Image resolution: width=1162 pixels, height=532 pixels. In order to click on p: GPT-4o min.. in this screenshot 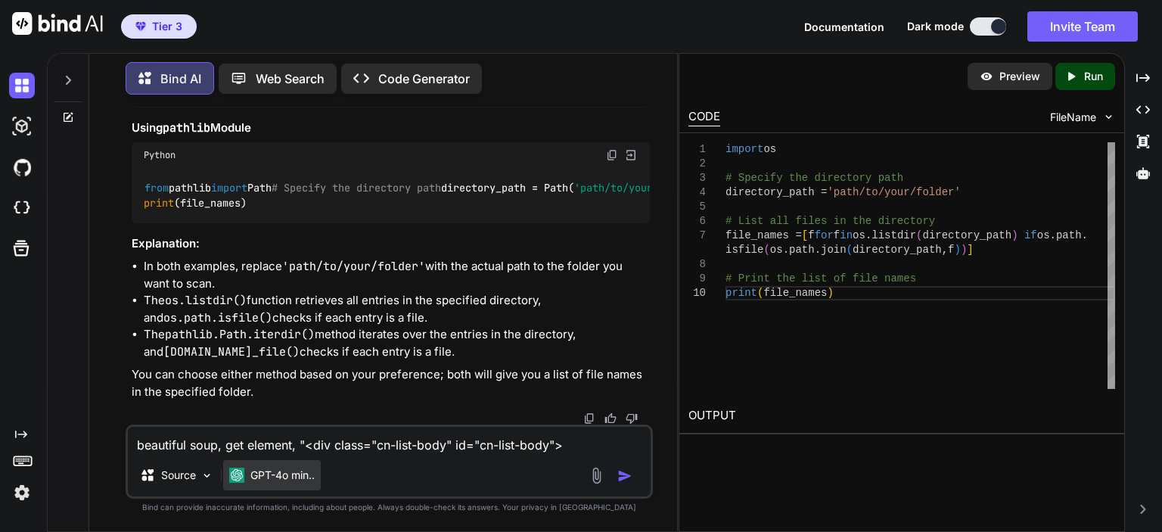, I will do `click(282, 475)`.